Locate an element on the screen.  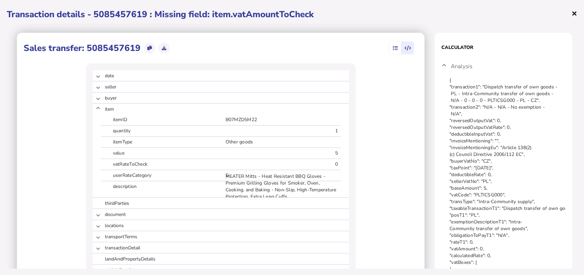
div: item is located at coordinates (221, 156).